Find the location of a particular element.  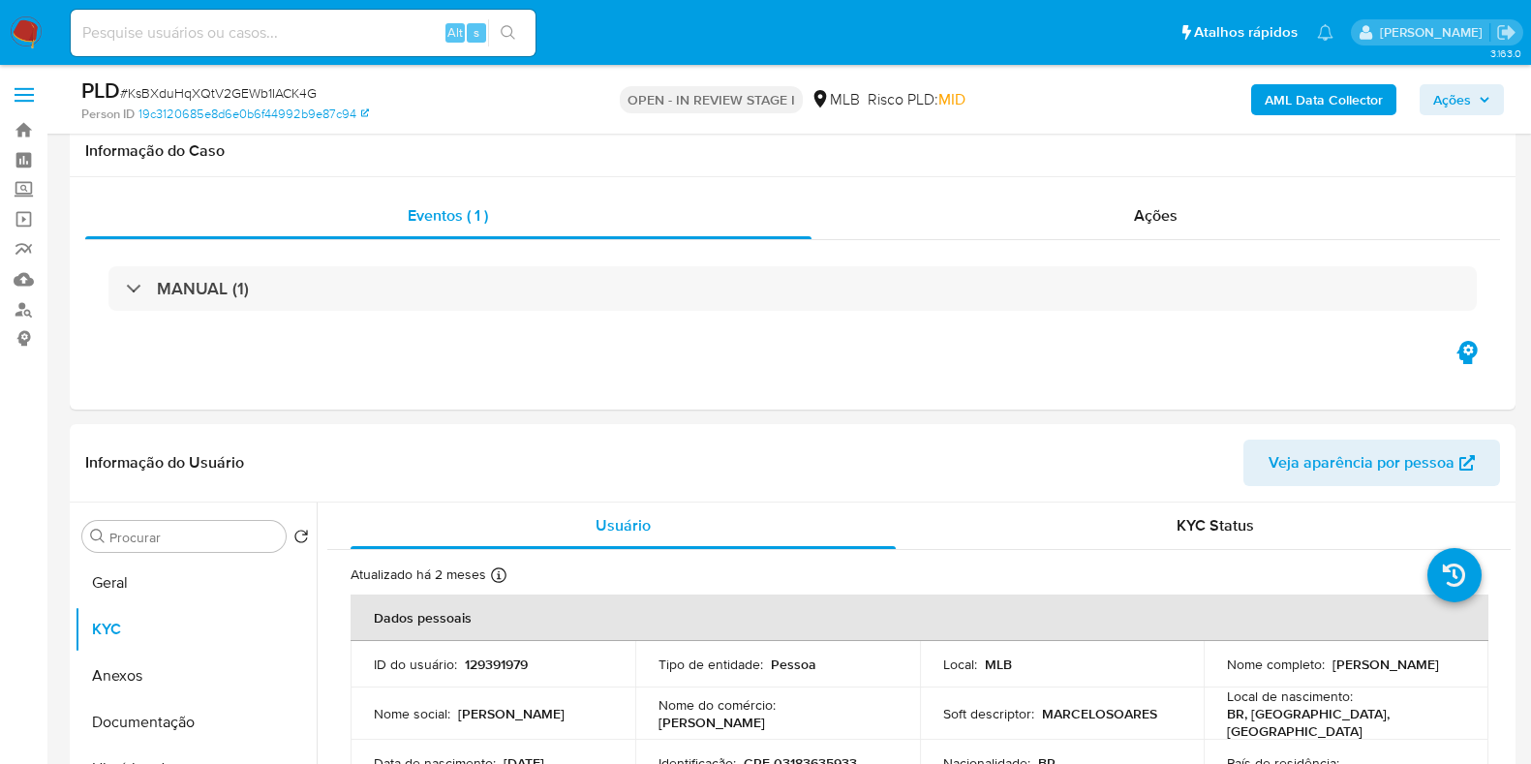

button: search-icon is located at coordinates (508, 33).